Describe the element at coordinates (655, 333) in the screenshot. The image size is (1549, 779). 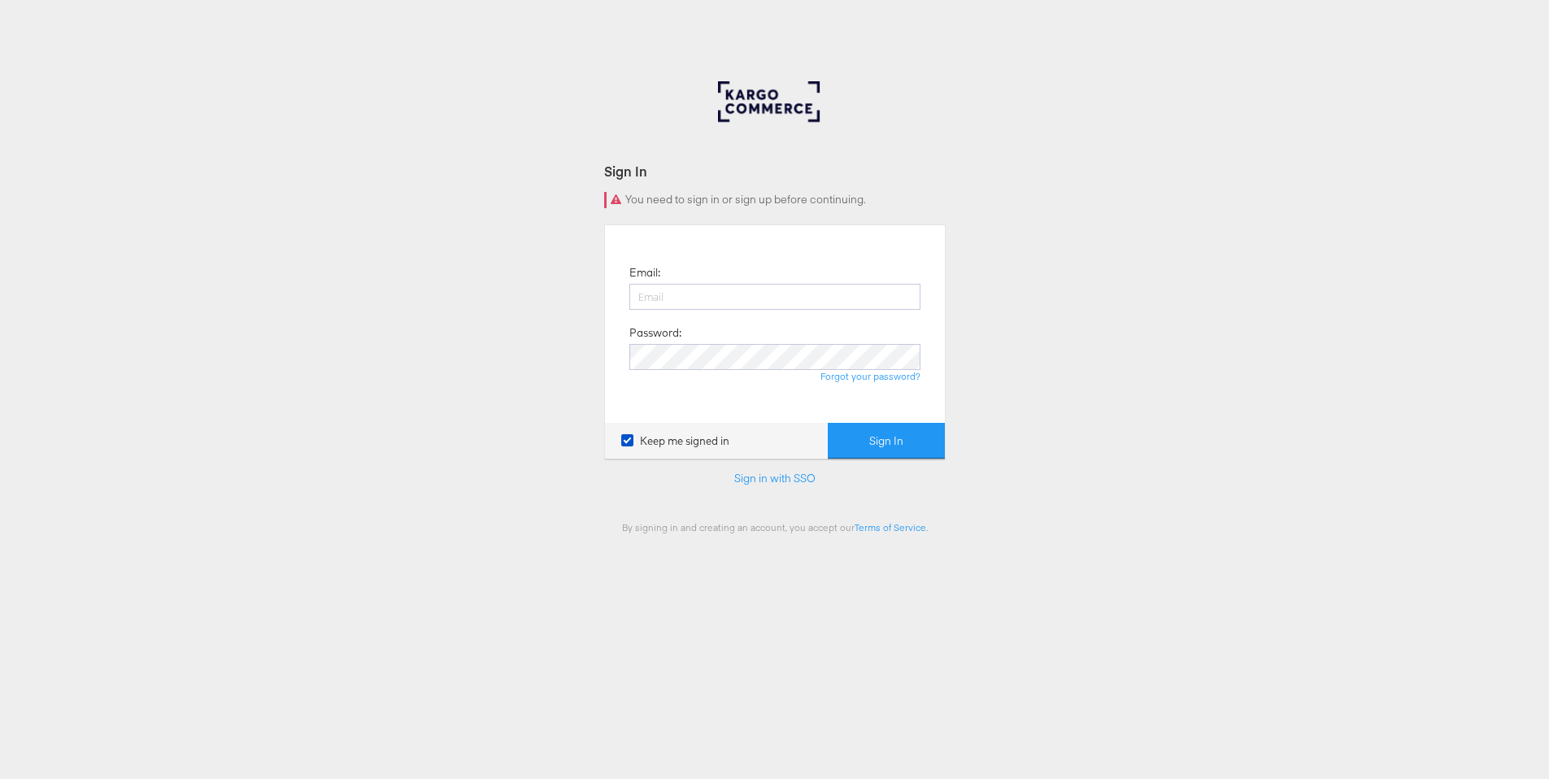
I see `label: Password:` at that location.